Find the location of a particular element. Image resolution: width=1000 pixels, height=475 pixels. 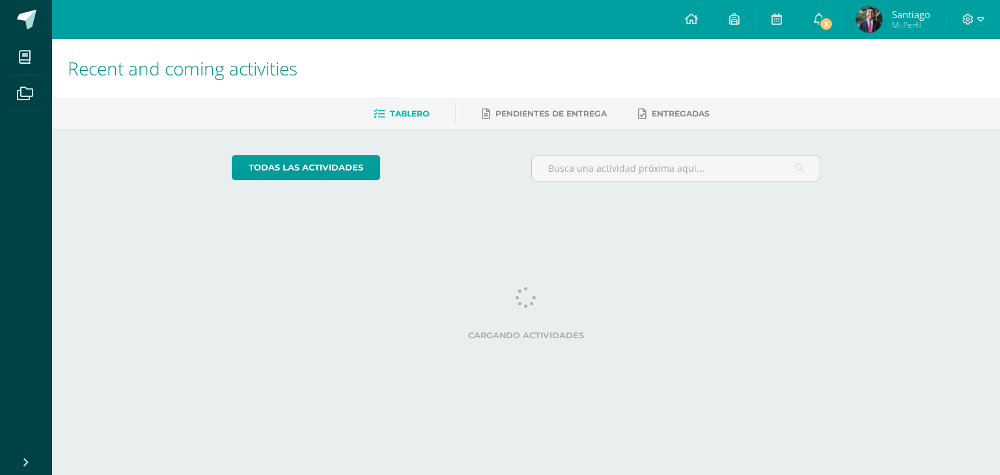

span: Tablero is located at coordinates (410, 113).